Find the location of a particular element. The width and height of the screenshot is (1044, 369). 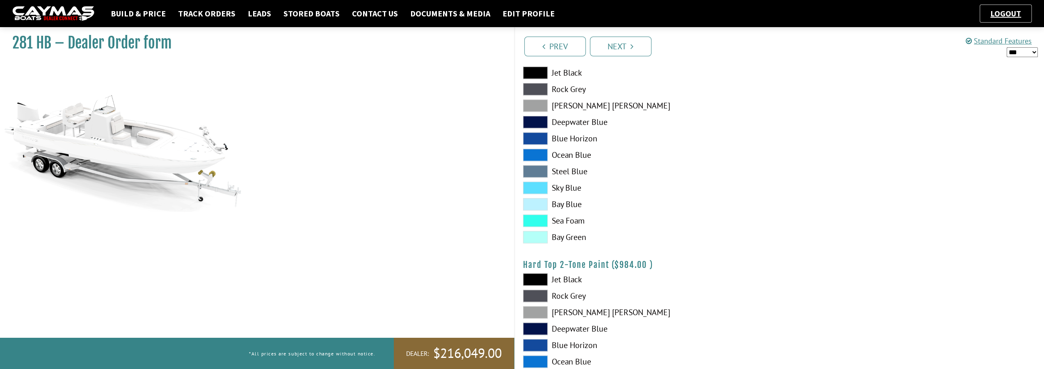

label: Sea Foam is located at coordinates (647, 220).